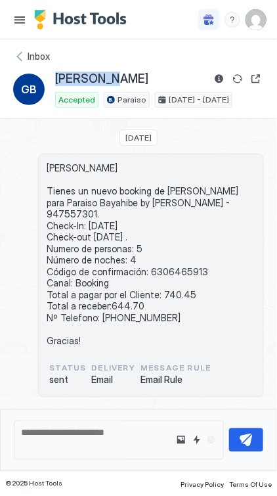  I want to click on span: Privacy Policy, so click(202, 484).